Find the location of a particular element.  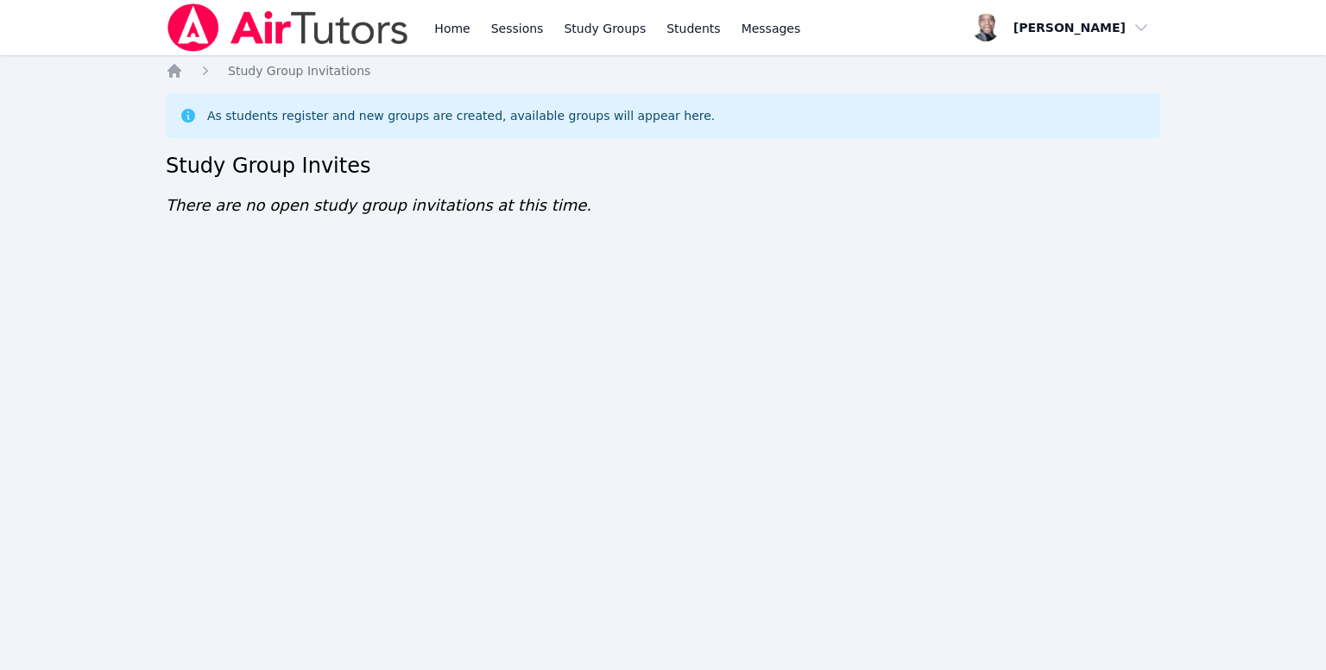

span: Study Group Invitations is located at coordinates (299, 71).